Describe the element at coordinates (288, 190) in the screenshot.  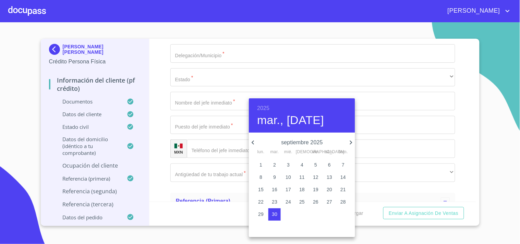
I see `button: 17` at that location.